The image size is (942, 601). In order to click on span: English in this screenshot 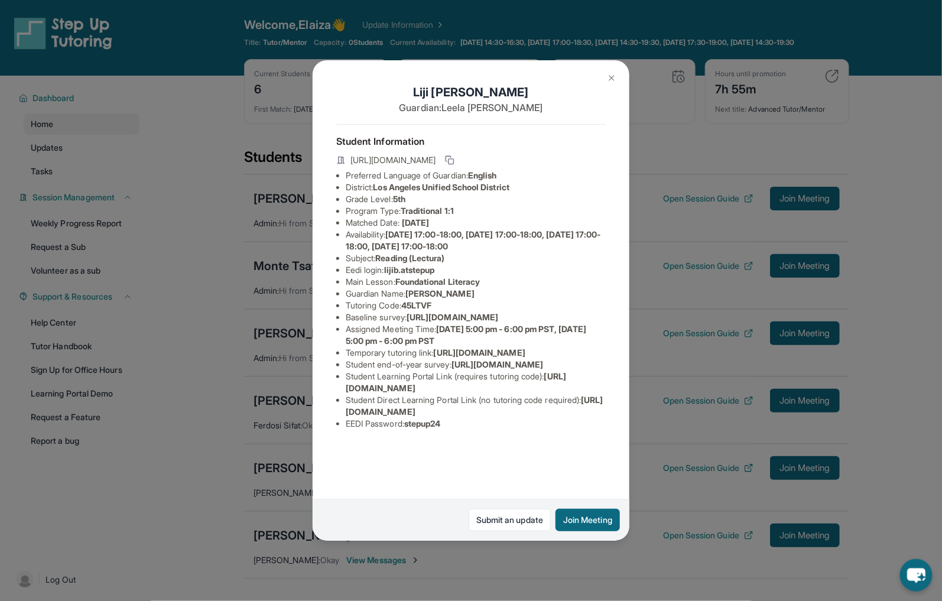, I will do `click(482, 175)`.